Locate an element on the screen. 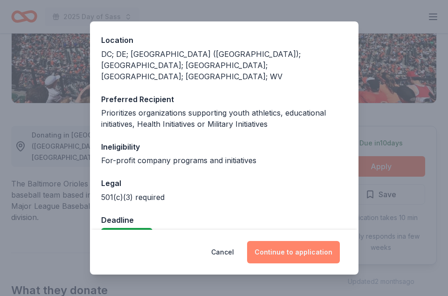 The width and height of the screenshot is (448, 296). div: Prioritizes organizations supporting youth athletics, educational initiatives, Health Initiatives... is located at coordinates (224, 118).